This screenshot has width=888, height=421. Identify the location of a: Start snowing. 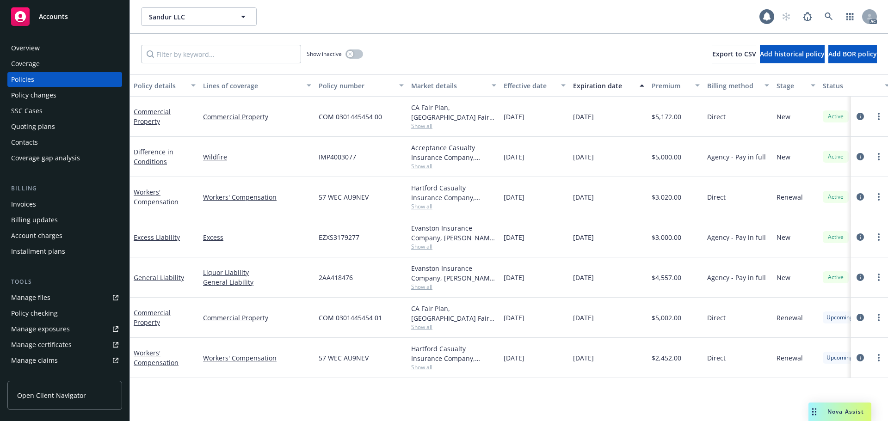
(786, 17).